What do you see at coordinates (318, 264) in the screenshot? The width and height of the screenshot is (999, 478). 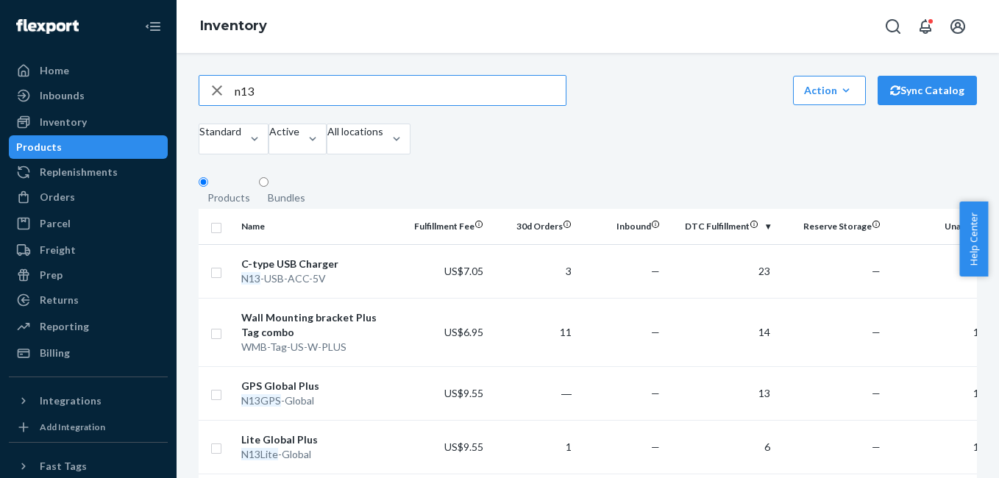 I see `div: C-type USB Charger` at bounding box center [318, 264].